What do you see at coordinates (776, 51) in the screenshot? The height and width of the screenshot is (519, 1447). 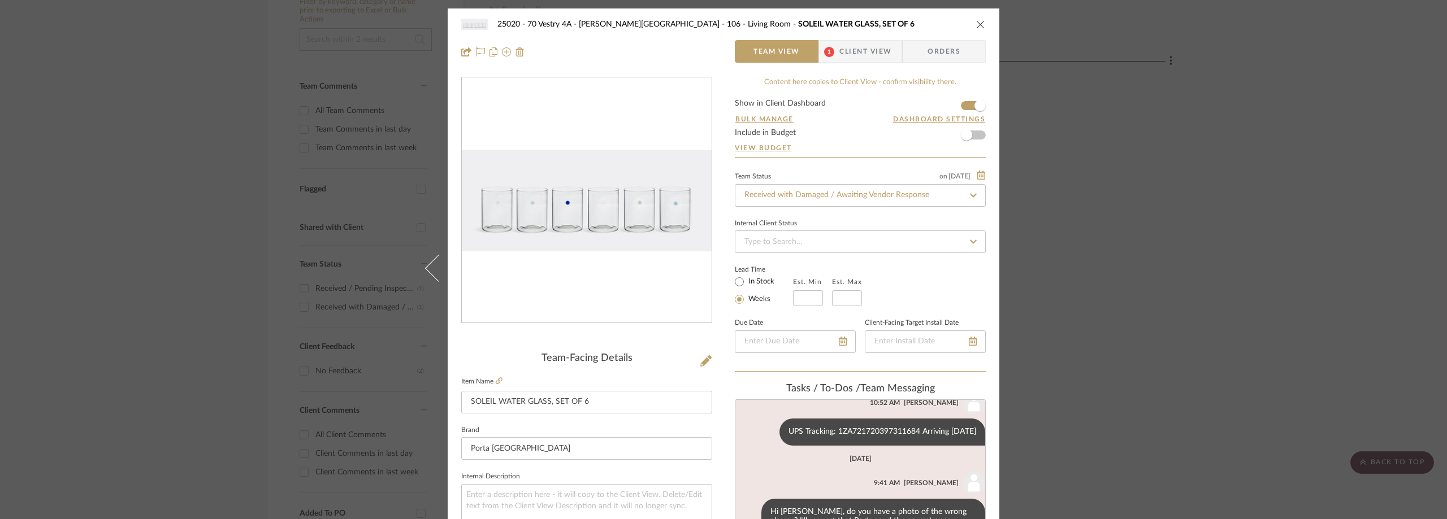 I see `span: Team View` at bounding box center [776, 51].